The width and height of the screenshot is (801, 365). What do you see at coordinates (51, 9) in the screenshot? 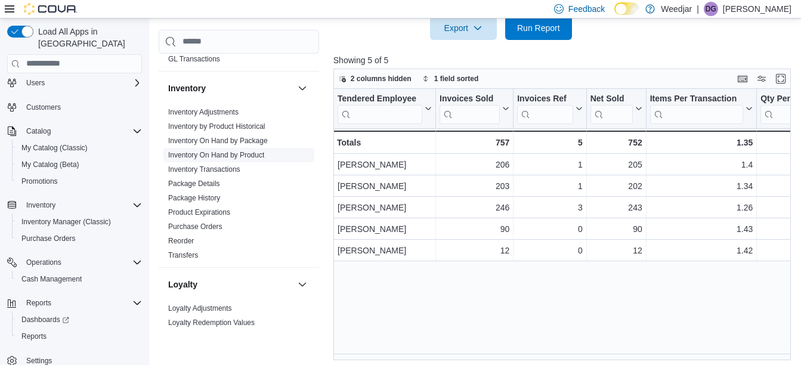
I see `img: Cova` at bounding box center [51, 9].